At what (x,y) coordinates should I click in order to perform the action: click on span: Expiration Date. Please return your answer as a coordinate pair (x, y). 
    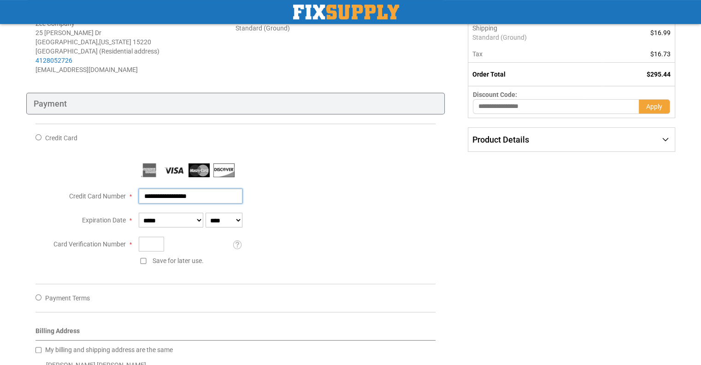
    Looking at the image, I should click on (104, 220).